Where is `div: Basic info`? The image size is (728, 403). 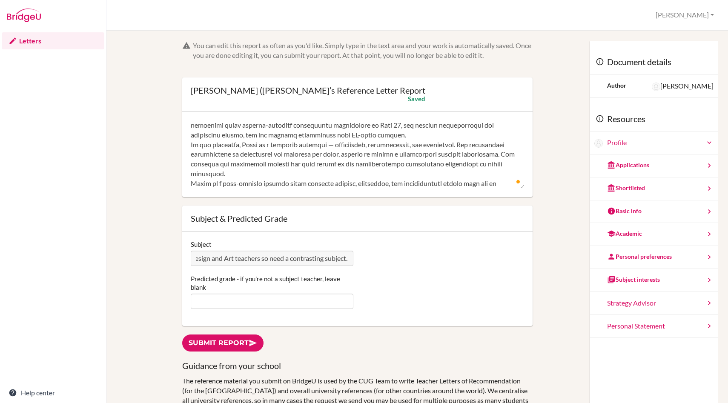
div: Basic info is located at coordinates (624, 211).